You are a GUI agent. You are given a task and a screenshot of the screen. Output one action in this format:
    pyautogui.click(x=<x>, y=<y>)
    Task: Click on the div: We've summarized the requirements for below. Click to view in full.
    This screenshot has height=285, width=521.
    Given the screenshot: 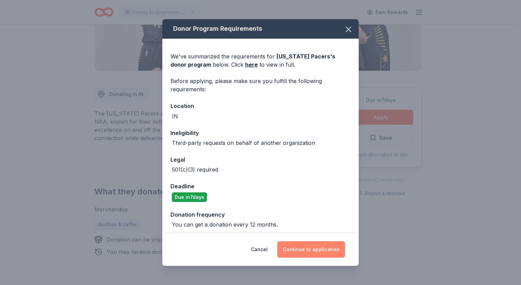 What is the action you would take?
    pyautogui.click(x=261, y=60)
    